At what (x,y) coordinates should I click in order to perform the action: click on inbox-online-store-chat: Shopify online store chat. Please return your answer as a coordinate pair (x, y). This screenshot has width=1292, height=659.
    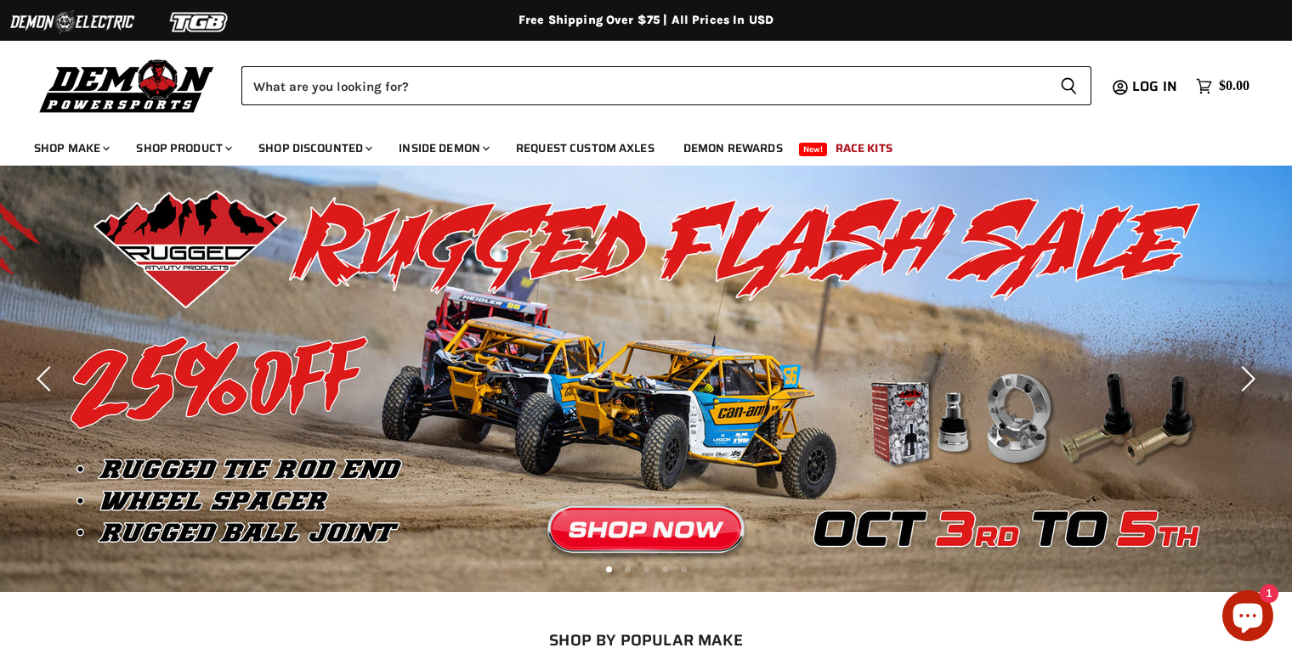
    Looking at the image, I should click on (1248, 618).